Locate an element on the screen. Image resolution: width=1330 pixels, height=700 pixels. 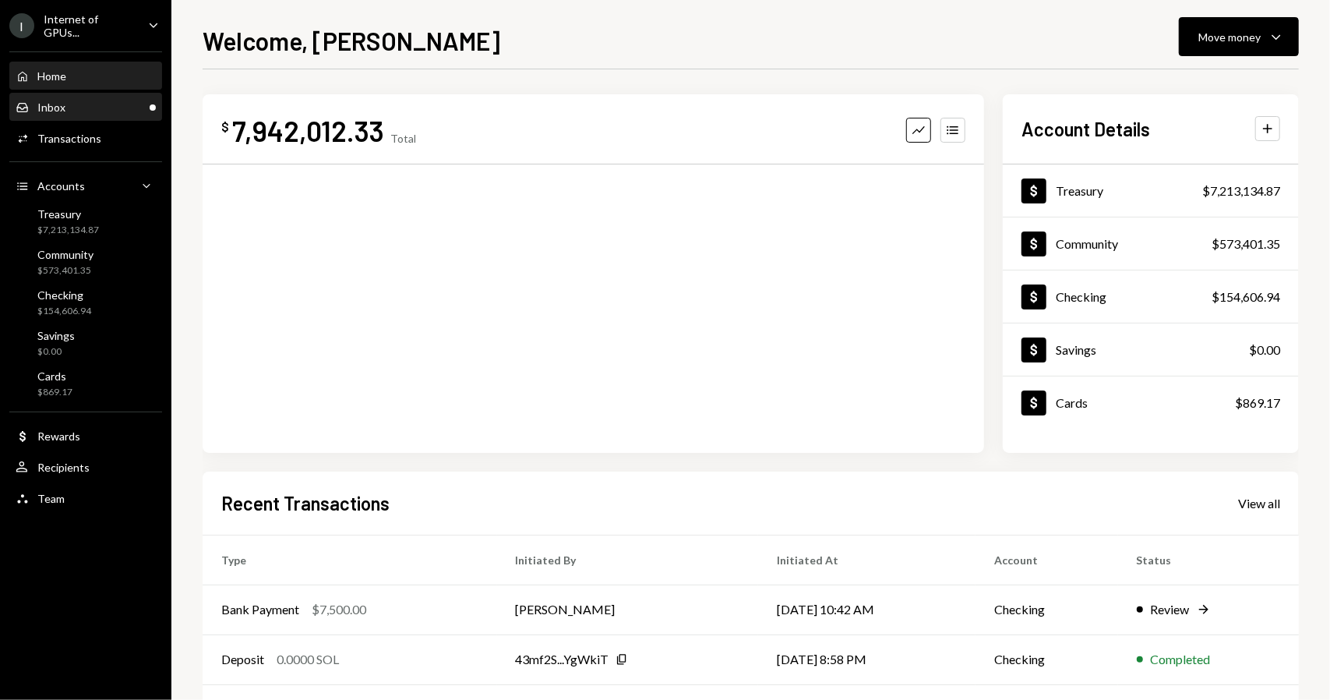
div: Total is located at coordinates (403, 138).